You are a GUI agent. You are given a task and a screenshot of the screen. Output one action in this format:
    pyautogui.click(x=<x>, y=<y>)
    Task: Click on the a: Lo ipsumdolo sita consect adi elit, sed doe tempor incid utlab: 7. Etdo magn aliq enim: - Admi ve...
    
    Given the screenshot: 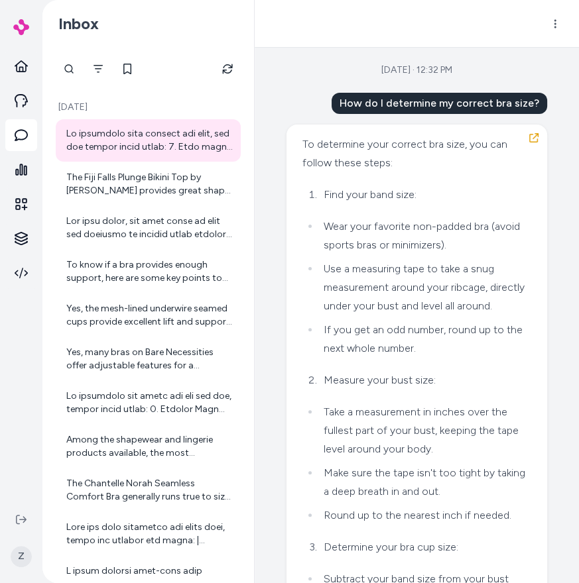 What is the action you would take?
    pyautogui.click(x=148, y=141)
    